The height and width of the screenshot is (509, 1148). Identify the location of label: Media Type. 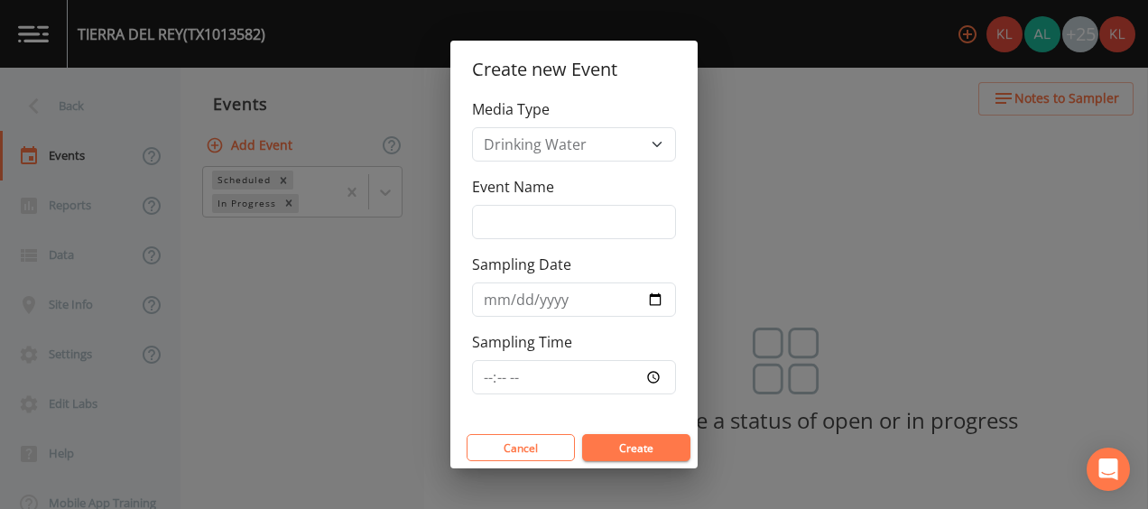
(511, 109).